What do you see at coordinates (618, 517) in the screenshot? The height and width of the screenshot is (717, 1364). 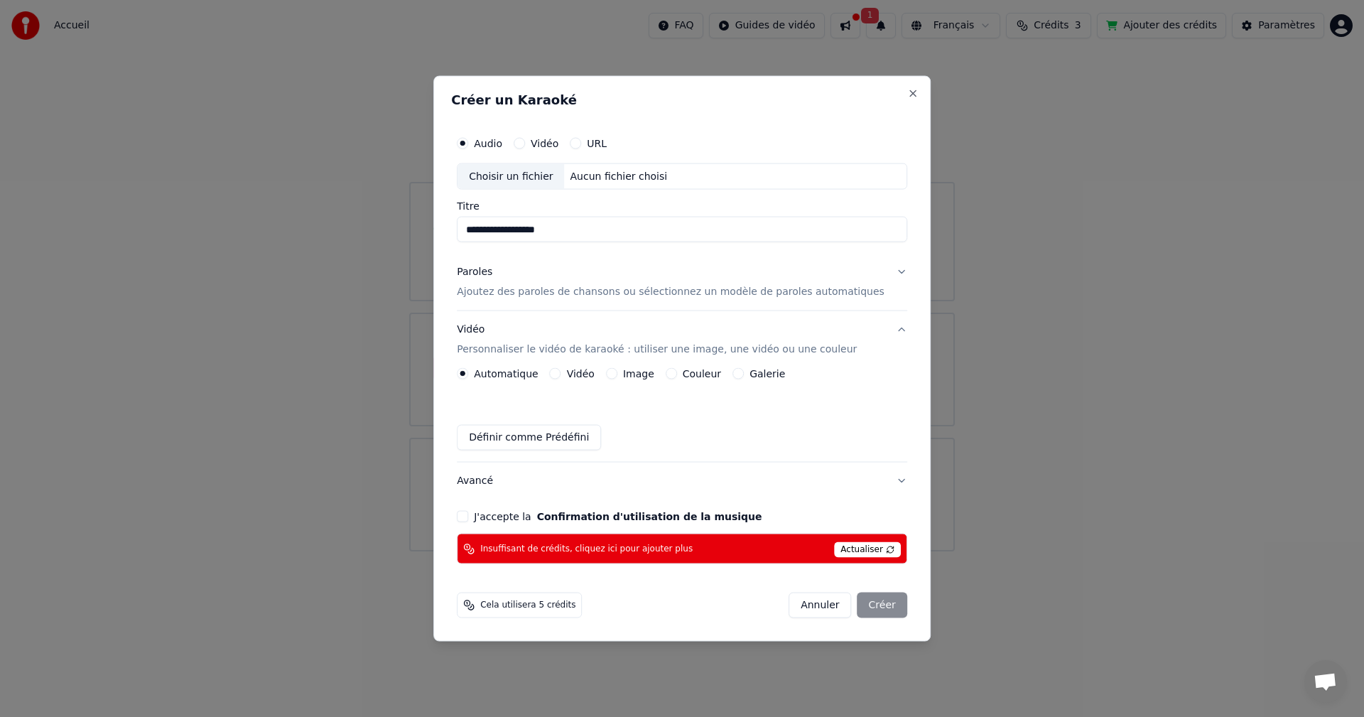 I see `label: J'accepte la` at bounding box center [618, 517].